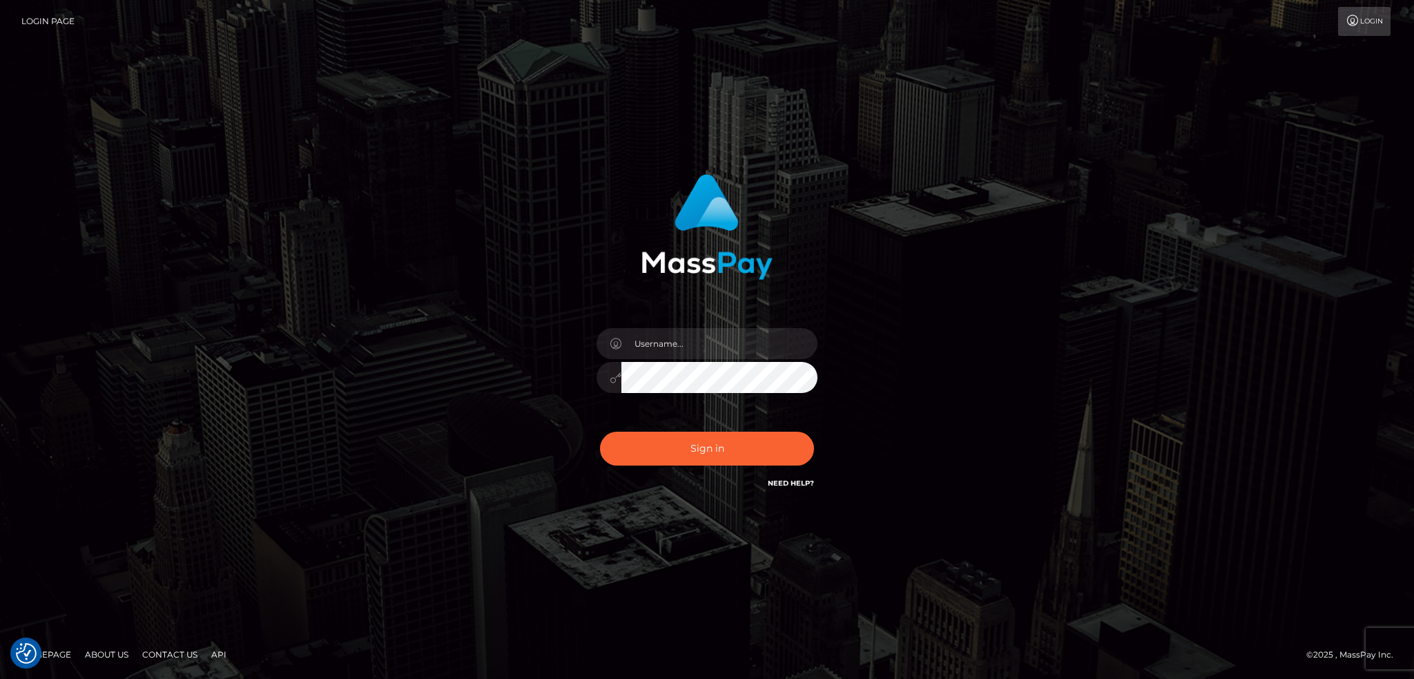  What do you see at coordinates (46, 654) in the screenshot?
I see `a: Homepage` at bounding box center [46, 654].